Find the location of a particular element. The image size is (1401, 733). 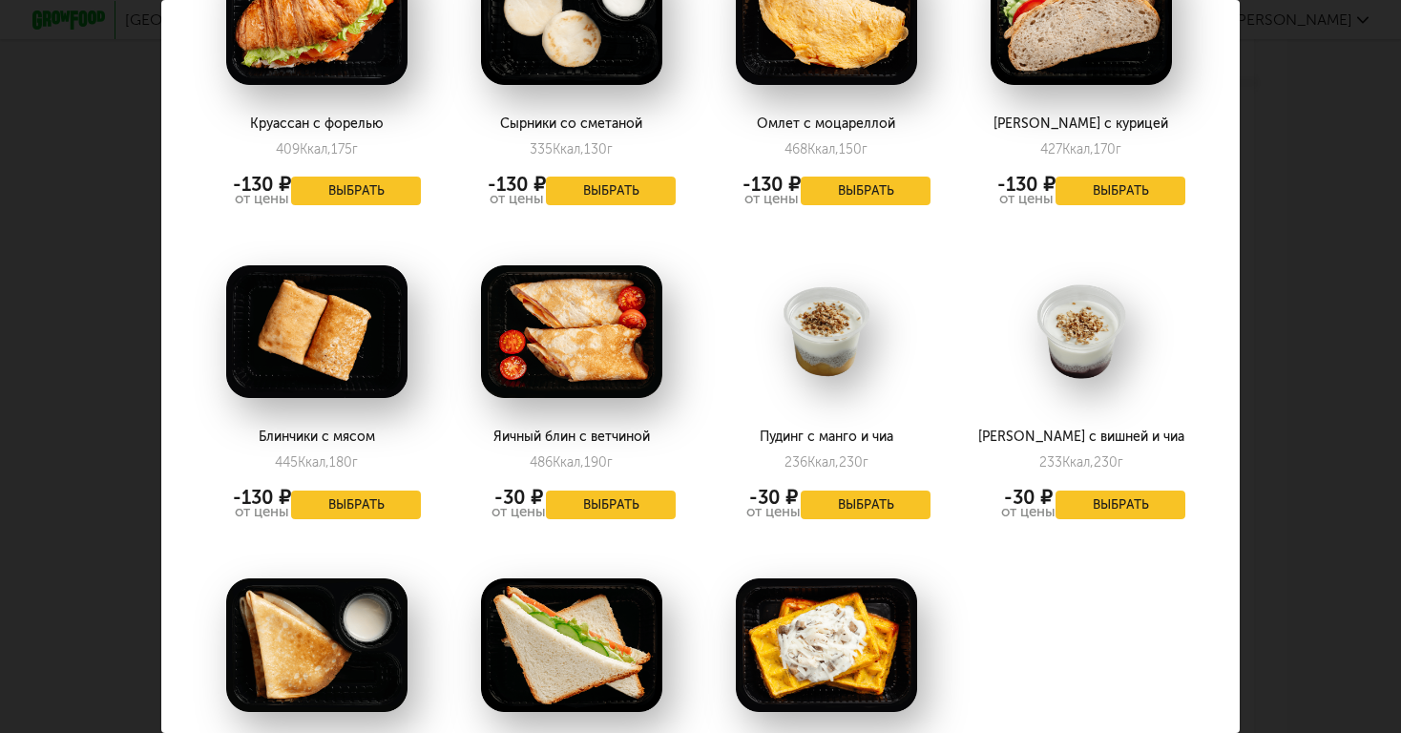

img: big_wkQNWUN6hHWXC041.png is located at coordinates (317, 332).